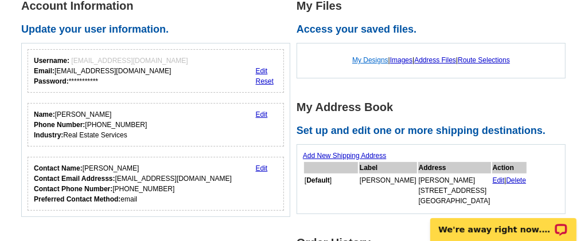  I want to click on strong: Contact Phone Number:, so click(73, 189).